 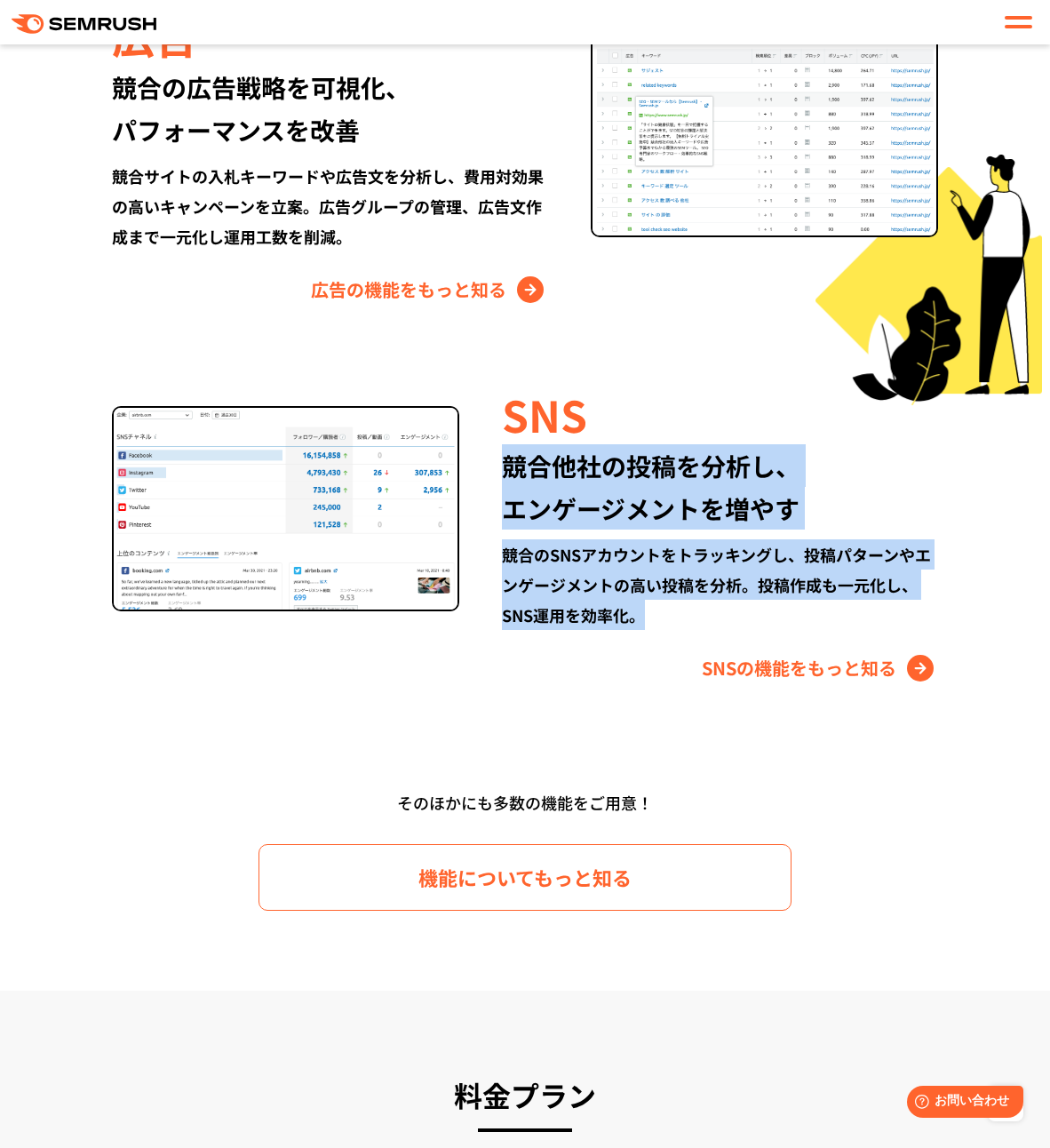 What do you see at coordinates (80, 22) in the screenshot?
I see `span: お問い合わせ` at bounding box center [80, 22].